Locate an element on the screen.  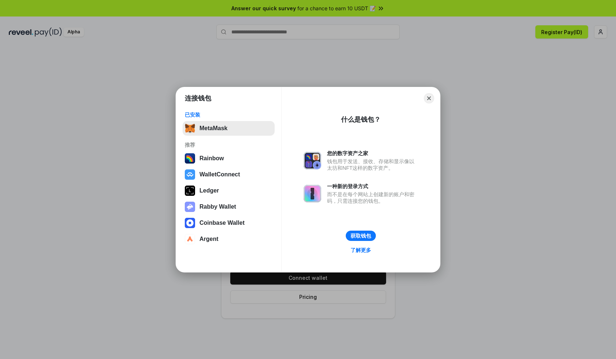
div: 钱包用于发送、接收、存储和显示像以太坊和NFT这样的数字资产。 is located at coordinates (372, 165).